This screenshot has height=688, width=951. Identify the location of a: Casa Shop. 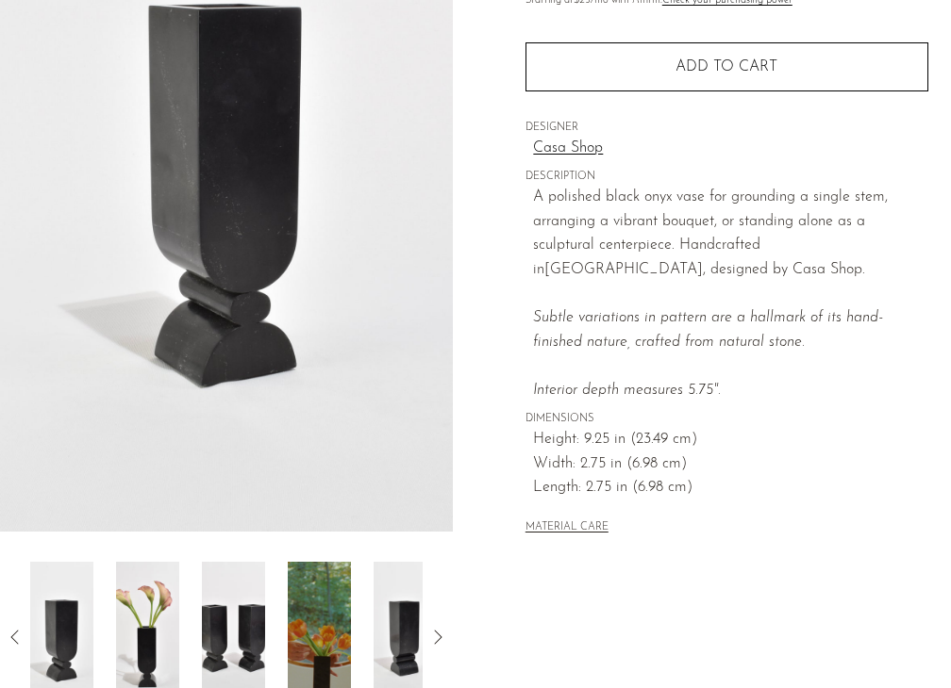
(730, 149).